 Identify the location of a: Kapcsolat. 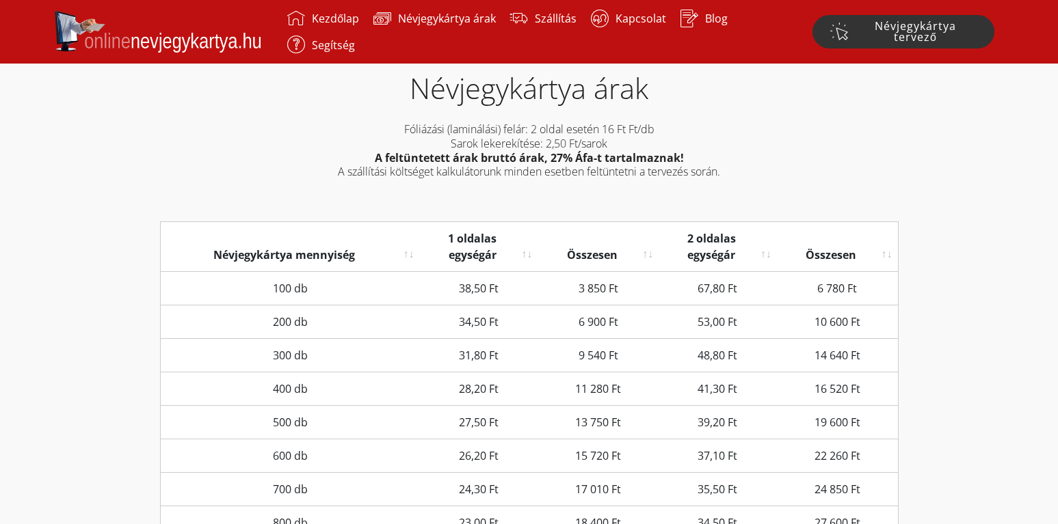
(628, 18).